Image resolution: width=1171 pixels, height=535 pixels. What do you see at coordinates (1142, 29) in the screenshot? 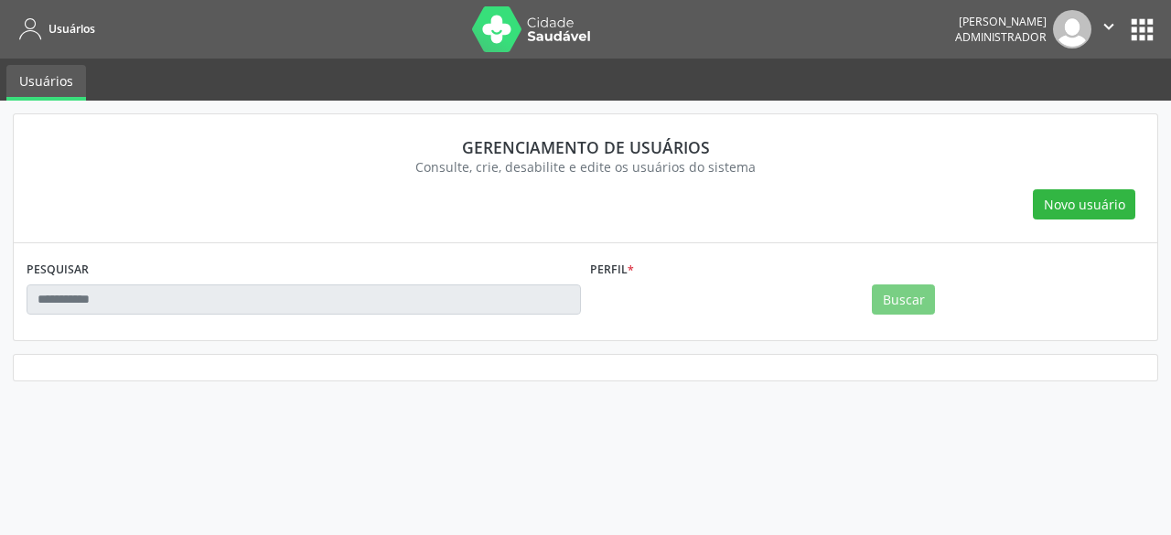
I see `button: apps` at bounding box center [1142, 29].